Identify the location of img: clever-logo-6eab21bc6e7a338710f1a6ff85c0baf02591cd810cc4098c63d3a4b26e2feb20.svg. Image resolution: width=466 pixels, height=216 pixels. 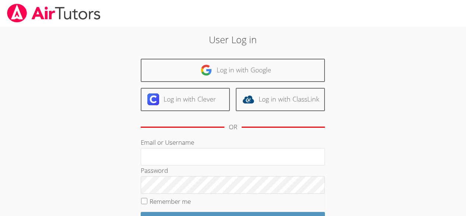
(153, 99).